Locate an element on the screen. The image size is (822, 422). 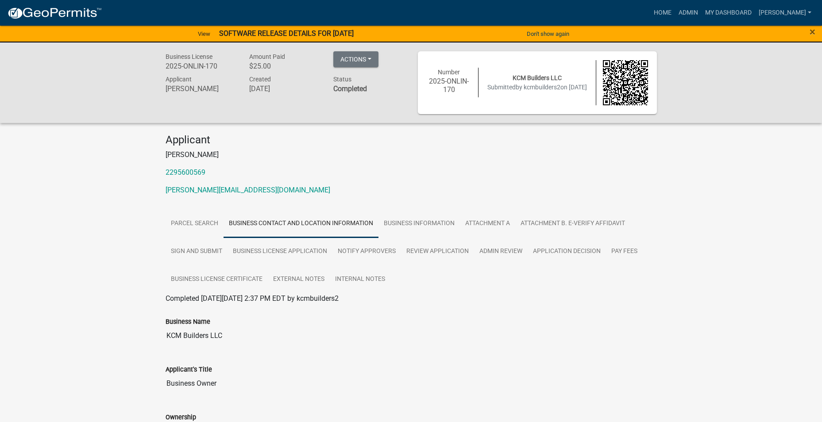
label: Ownership is located at coordinates (181, 418).